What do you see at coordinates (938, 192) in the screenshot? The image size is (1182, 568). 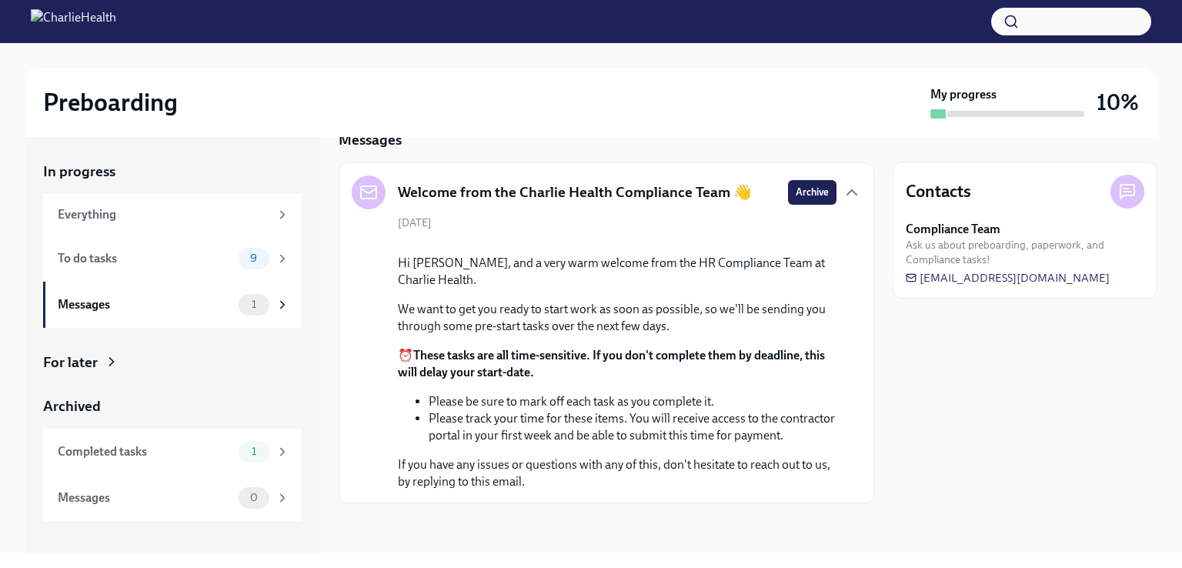 I see `h4: Contacts` at bounding box center [938, 192].